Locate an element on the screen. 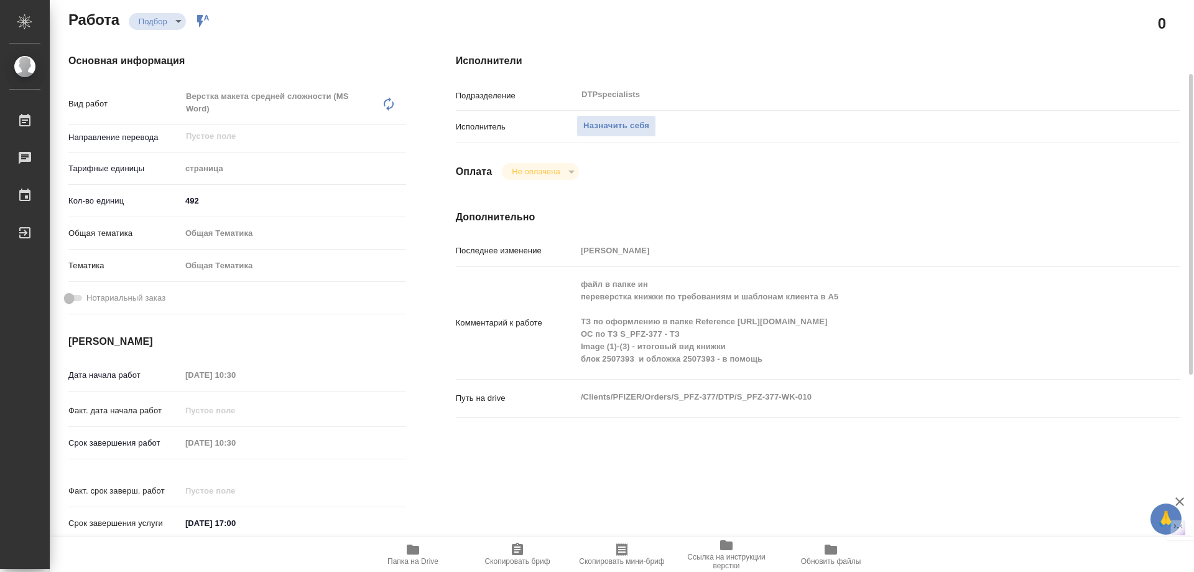  p: Комментарий к работе is located at coordinates (516, 323).